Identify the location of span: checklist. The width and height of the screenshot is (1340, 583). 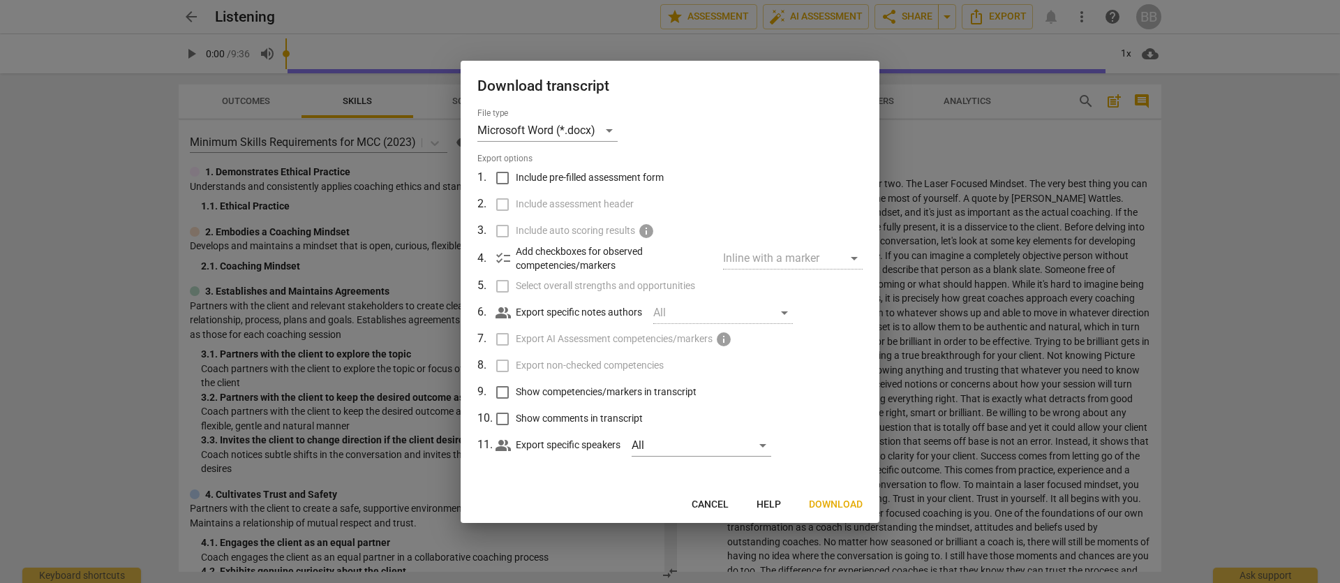
(503, 258).